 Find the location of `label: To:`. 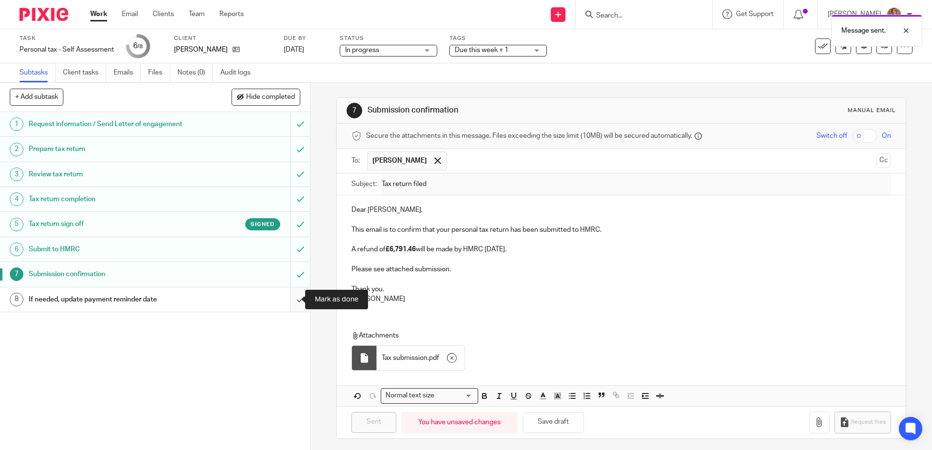

label: To: is located at coordinates (357, 161).